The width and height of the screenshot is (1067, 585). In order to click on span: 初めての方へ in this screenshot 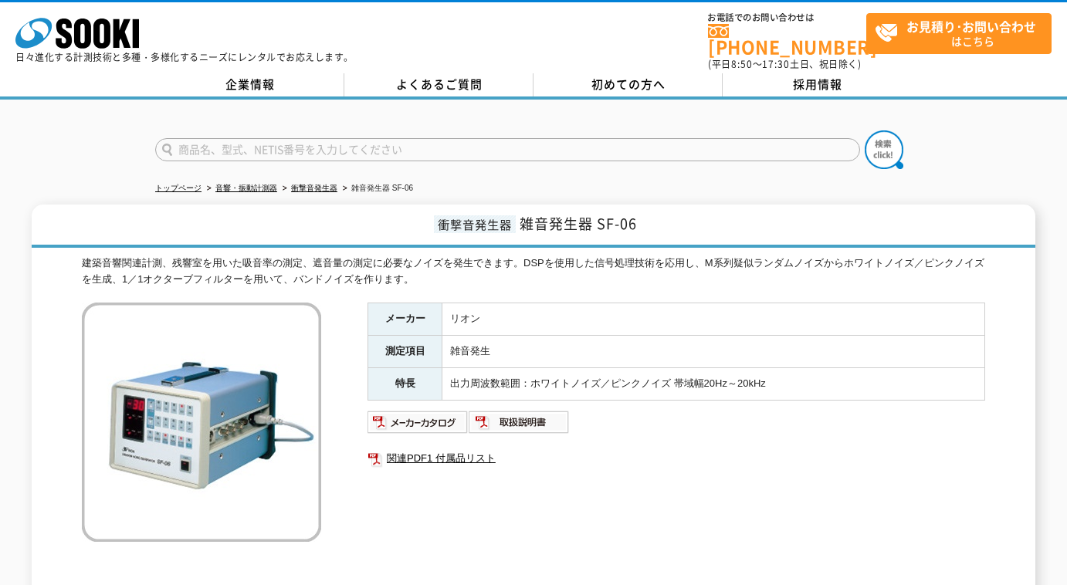, I will do `click(628, 84)`.